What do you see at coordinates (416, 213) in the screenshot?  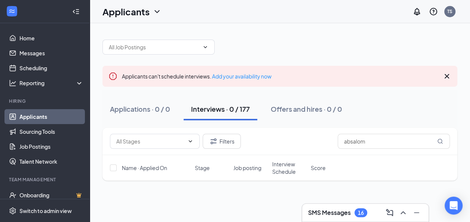 I see `svg: Minimize` at bounding box center [416, 213].